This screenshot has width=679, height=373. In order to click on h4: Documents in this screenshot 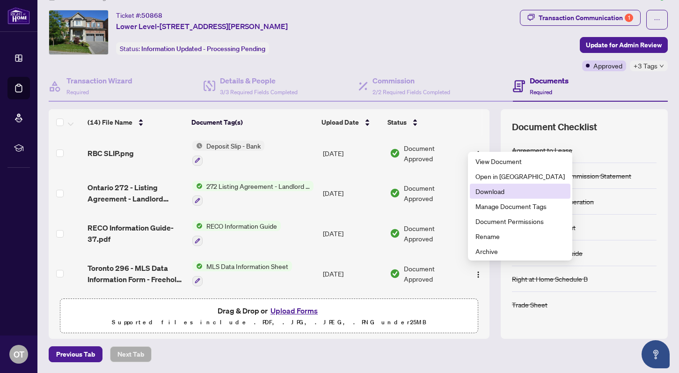, I will do `click(549, 81)`.